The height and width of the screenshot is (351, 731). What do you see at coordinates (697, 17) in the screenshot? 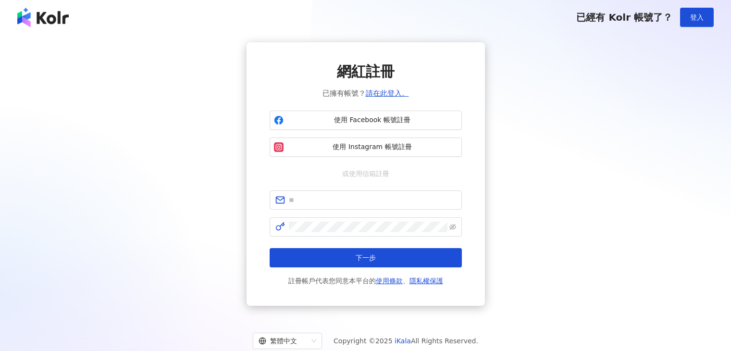
I see `button: 登入` at bounding box center [697, 17].